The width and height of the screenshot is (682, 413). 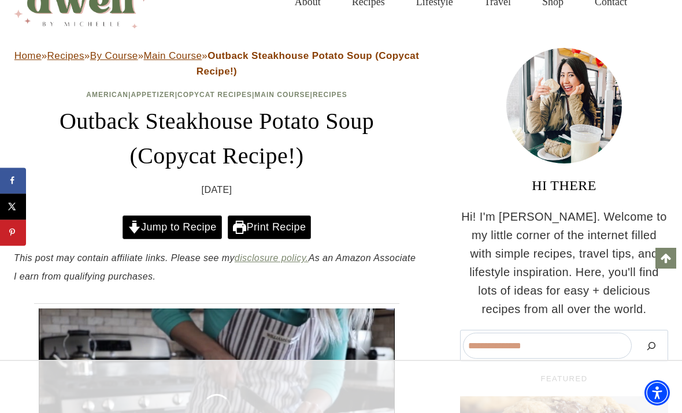 I want to click on a: Home, so click(x=28, y=55).